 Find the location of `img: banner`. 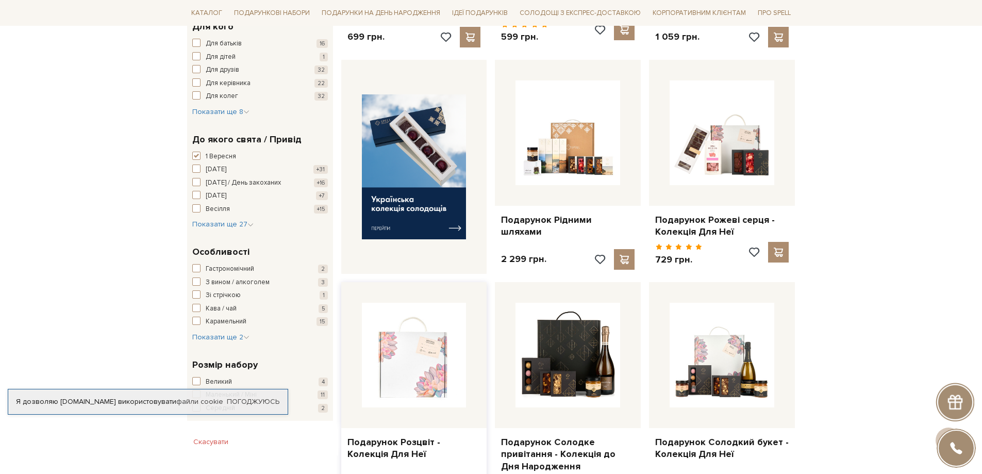

img: banner is located at coordinates (414, 167).